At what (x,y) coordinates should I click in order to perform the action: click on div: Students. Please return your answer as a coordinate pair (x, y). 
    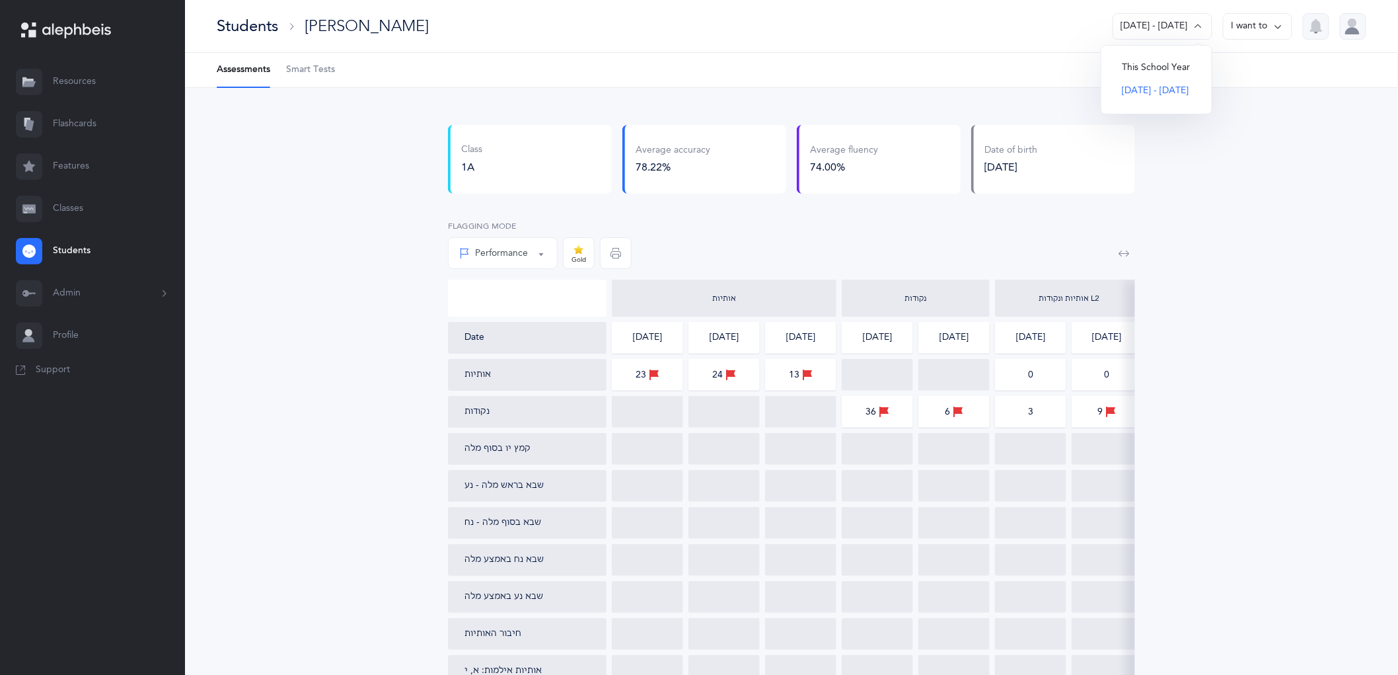
    Looking at the image, I should click on (247, 26).